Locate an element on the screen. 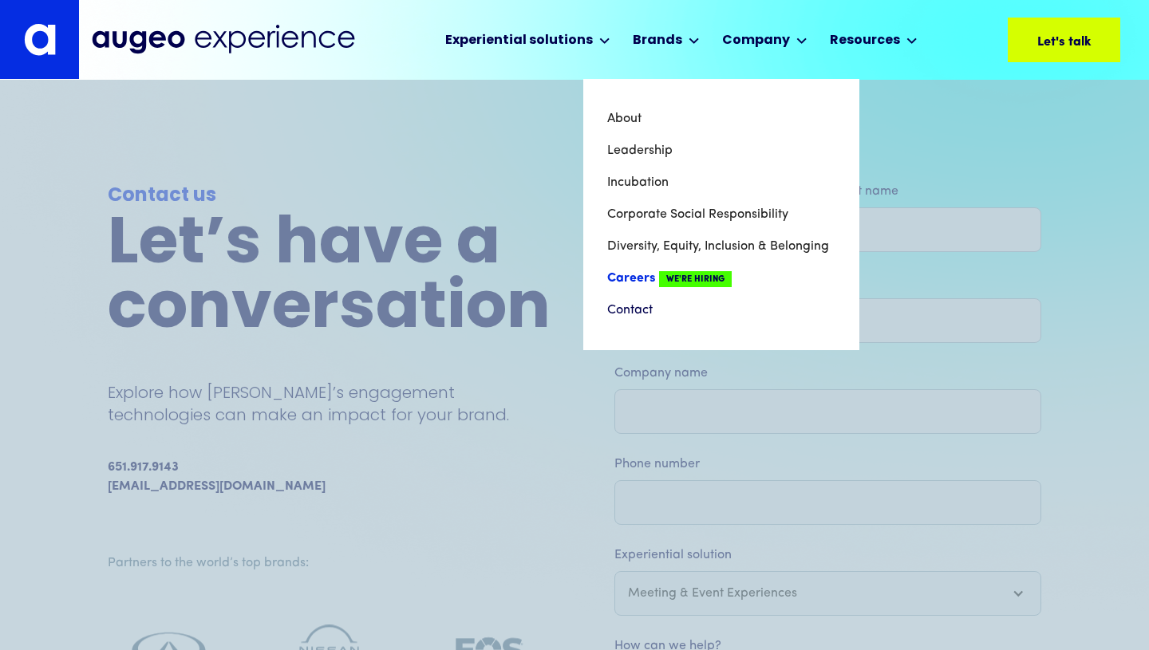  a: Corporate Social Responsibility is located at coordinates (721, 215).